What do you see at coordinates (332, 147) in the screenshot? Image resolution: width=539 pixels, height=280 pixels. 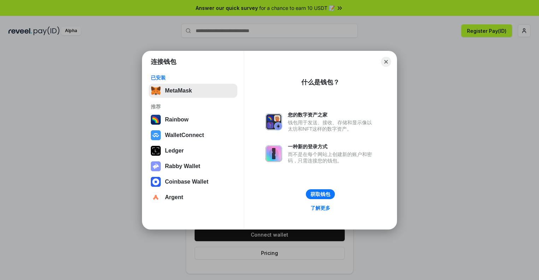 I see `div: 一种新的登录方式` at bounding box center [332, 147].